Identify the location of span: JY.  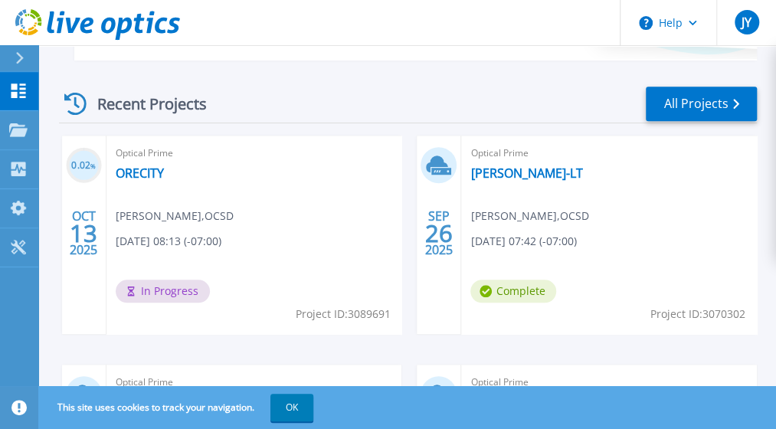
(747, 22).